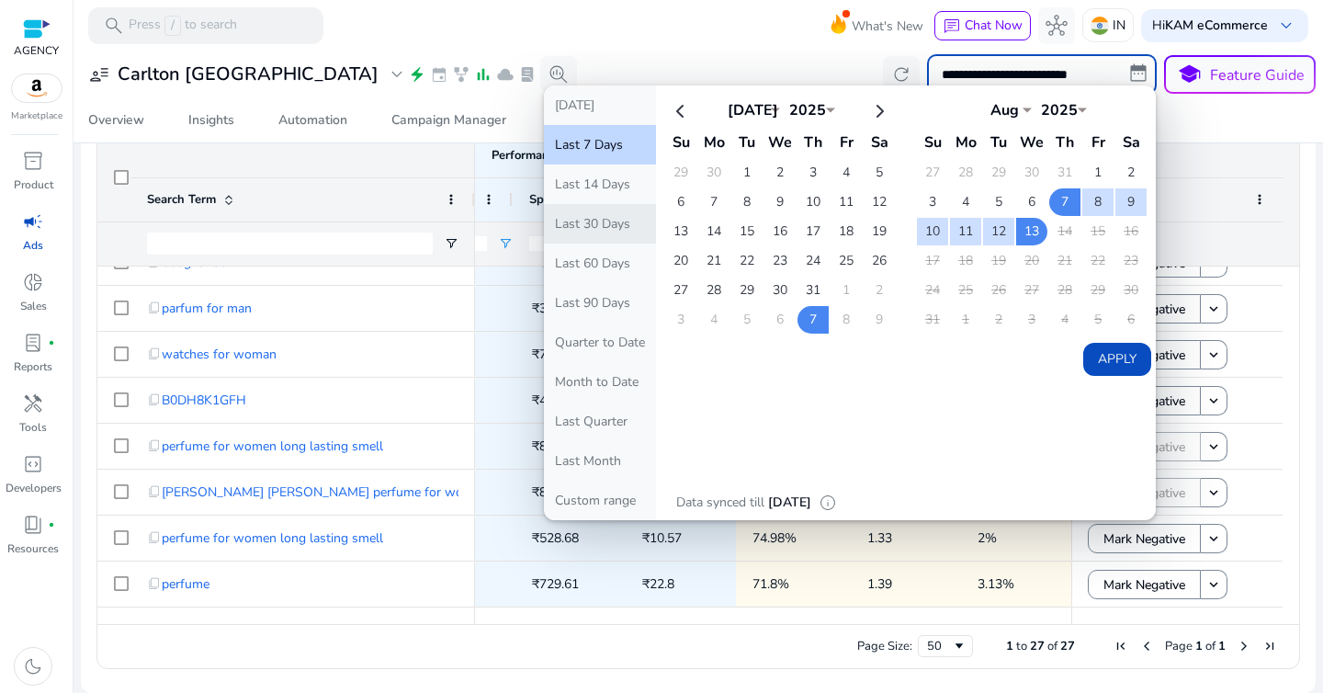 Image resolution: width=1323 pixels, height=693 pixels. Describe the element at coordinates (1217, 25) in the screenshot. I see `b: KAM eCommerce` at that location.